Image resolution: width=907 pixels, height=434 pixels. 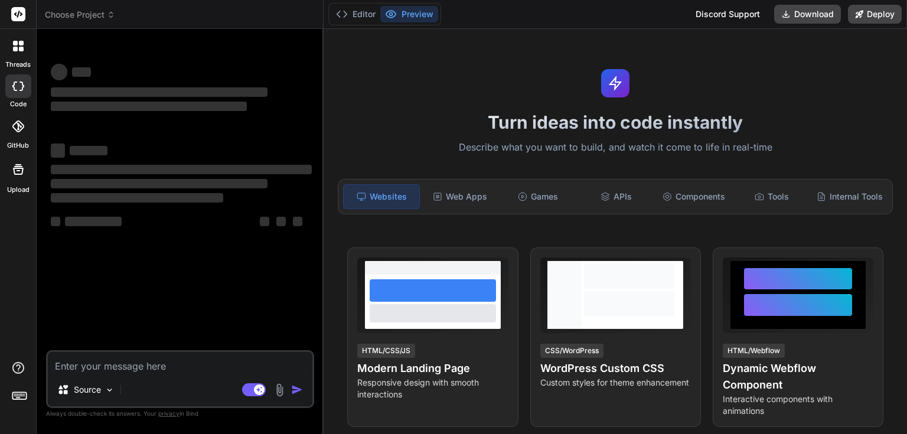 What do you see at coordinates (772, 197) in the screenshot?
I see `div: Tools` at bounding box center [772, 197].